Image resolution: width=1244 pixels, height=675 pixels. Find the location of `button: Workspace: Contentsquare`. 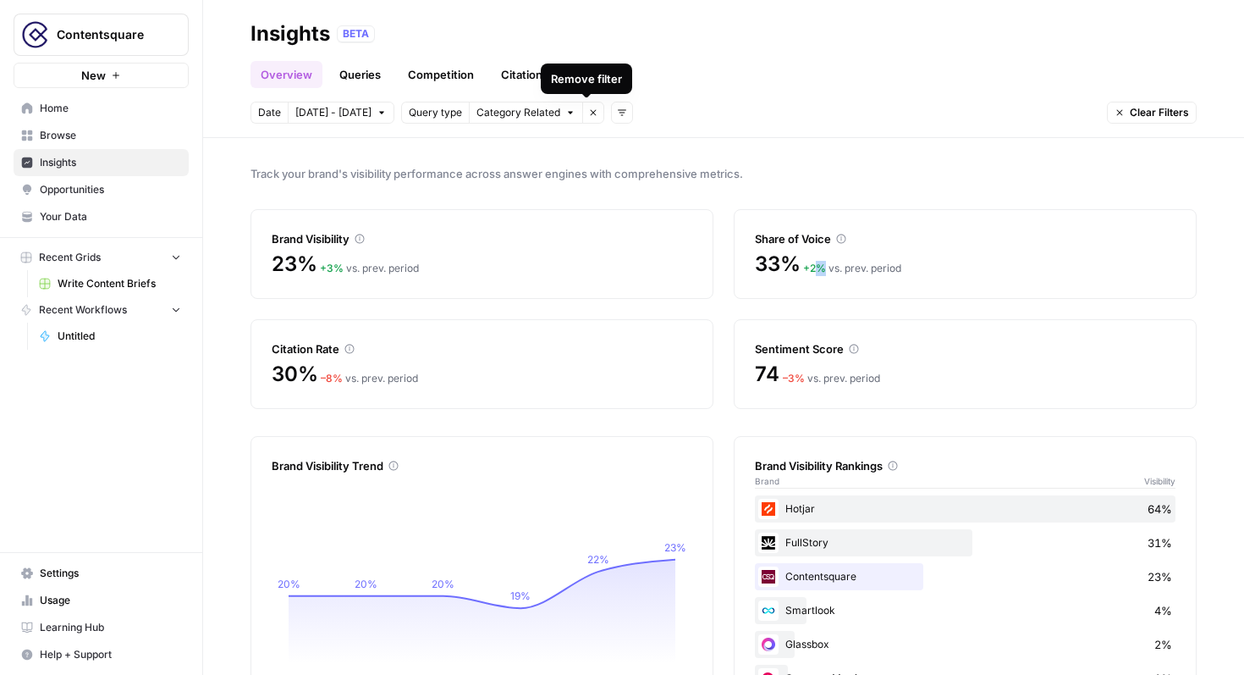

button: Workspace: Contentsquare is located at coordinates (101, 35).